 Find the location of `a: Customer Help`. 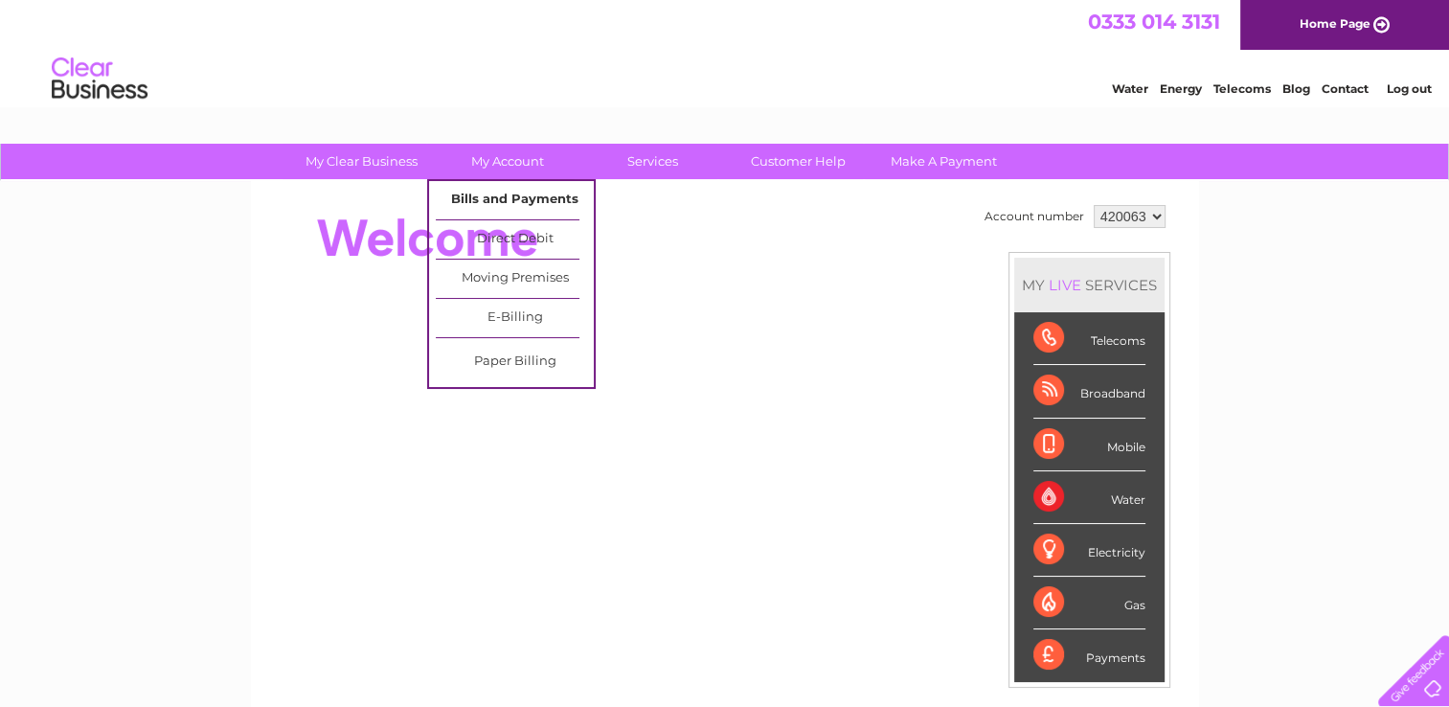

a: Customer Help is located at coordinates (798, 161).